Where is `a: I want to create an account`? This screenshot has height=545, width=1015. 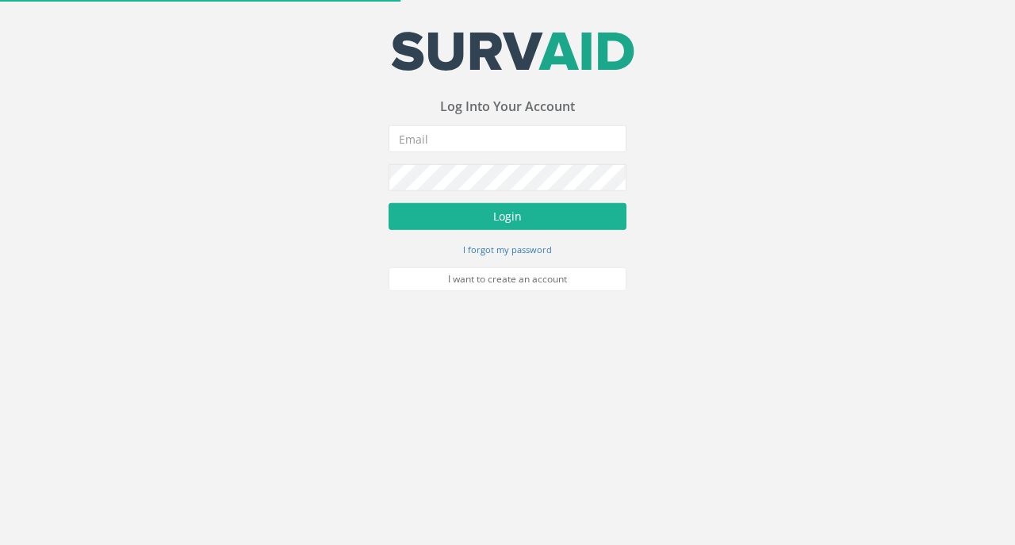 a: I want to create an account is located at coordinates (508, 279).